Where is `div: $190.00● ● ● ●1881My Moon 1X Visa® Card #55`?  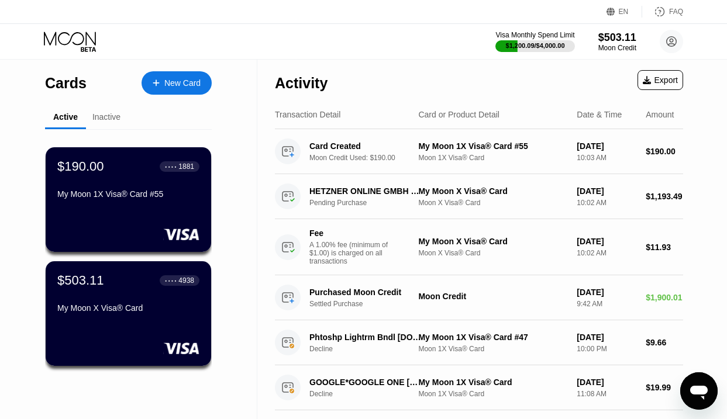
div: $190.00● ● ● ●1881My Moon 1X Visa® Card #55 is located at coordinates (128, 199).